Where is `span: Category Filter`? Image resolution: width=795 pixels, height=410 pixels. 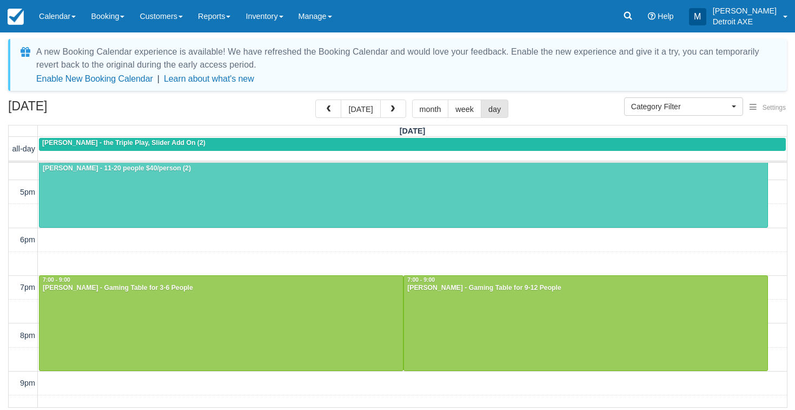
span: Category Filter is located at coordinates (680, 107).